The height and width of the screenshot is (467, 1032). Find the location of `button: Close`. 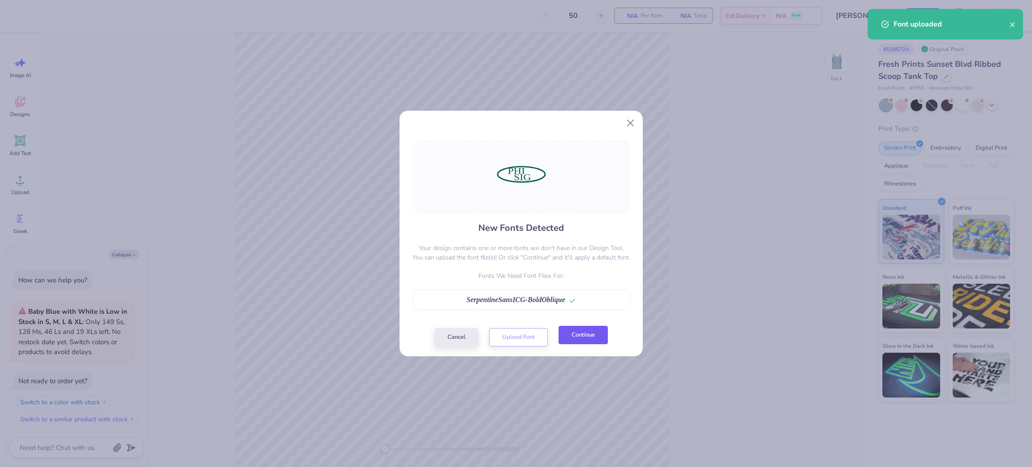

button: Close is located at coordinates (630, 123).